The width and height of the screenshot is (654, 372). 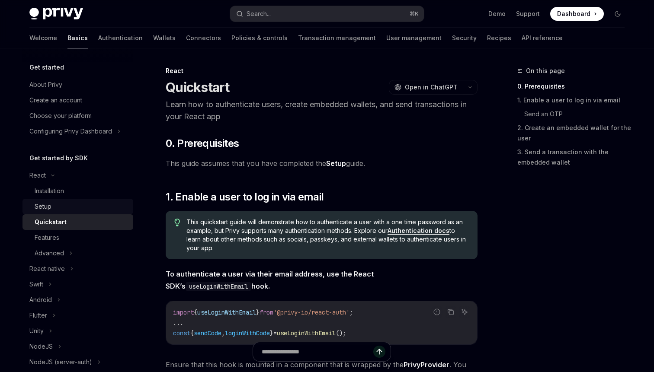 I want to click on img: dark logo, so click(x=56, y=14).